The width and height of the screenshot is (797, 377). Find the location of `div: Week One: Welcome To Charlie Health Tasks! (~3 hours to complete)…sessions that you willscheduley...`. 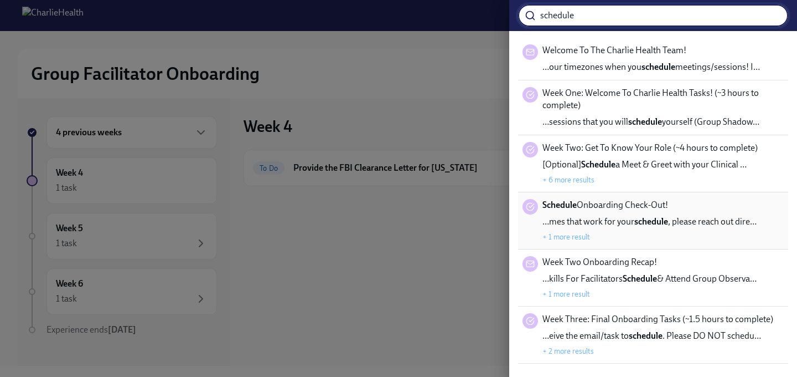

div: Week One: Welcome To Charlie Health Tasks! (~3 hours to complete)…sessions that you willscheduley... is located at coordinates (653, 107).